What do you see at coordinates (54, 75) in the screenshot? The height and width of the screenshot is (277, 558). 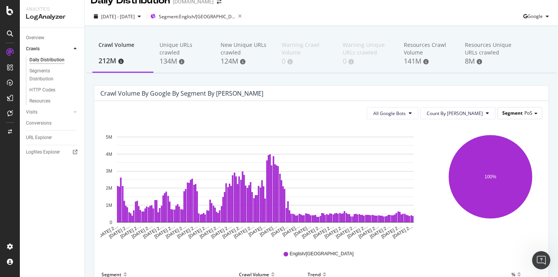 I see `a: Segments Distribution` at bounding box center [54, 75].